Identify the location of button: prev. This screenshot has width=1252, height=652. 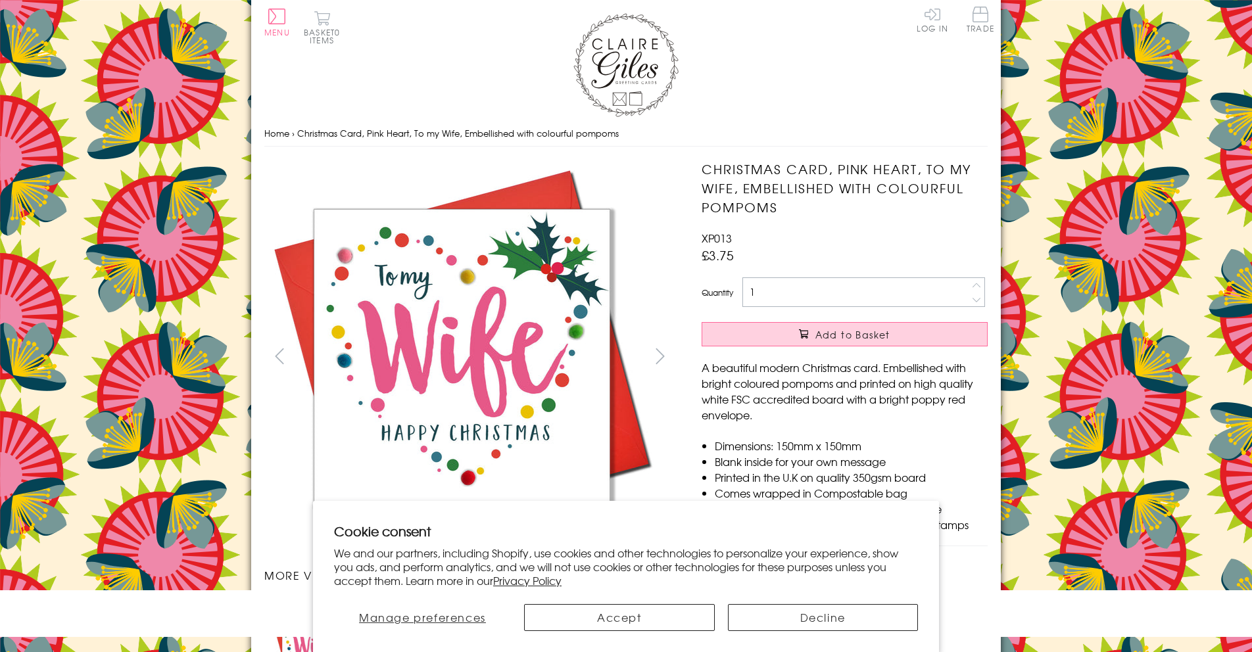
(279, 356).